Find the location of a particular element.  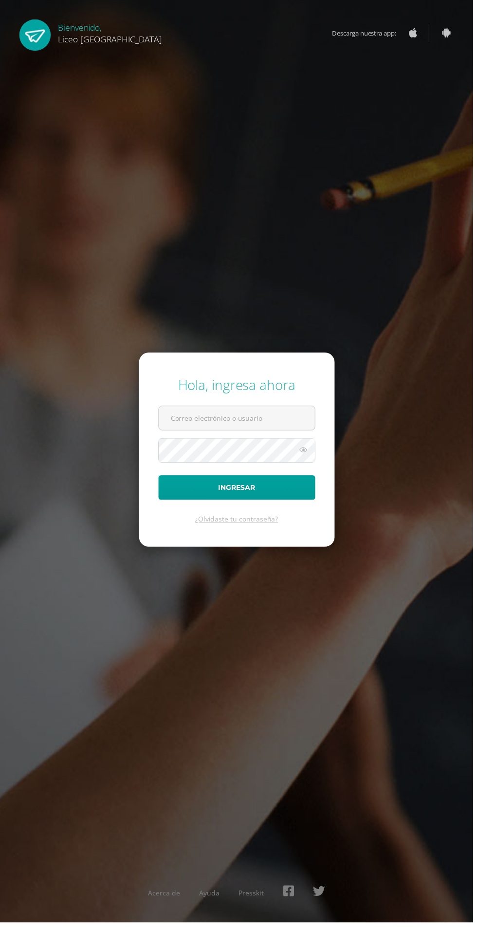

span: Descarga nuestra app: is located at coordinates (372, 34).